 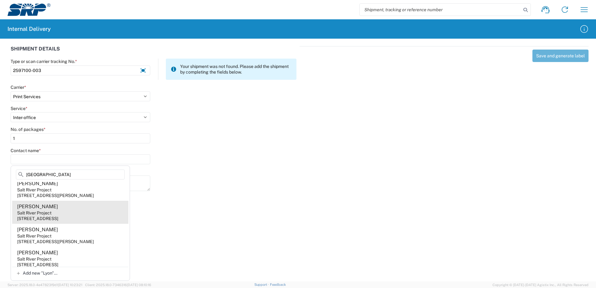 I want to click on a: Support, so click(x=262, y=285).